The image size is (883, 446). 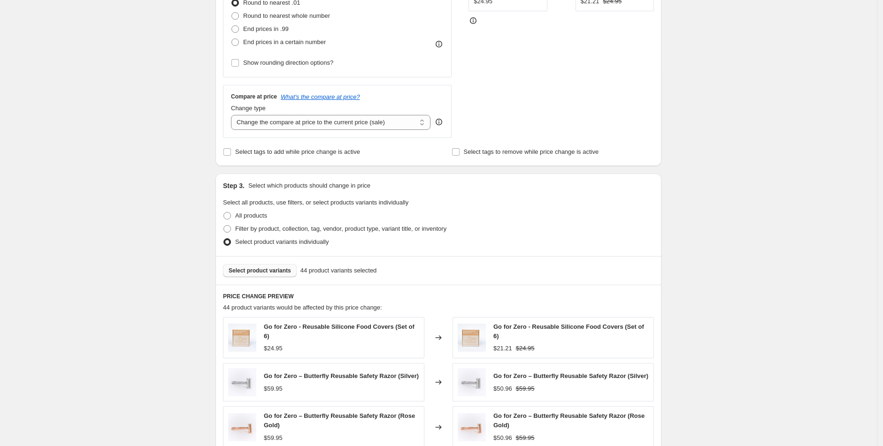 I want to click on span: Change type, so click(x=248, y=108).